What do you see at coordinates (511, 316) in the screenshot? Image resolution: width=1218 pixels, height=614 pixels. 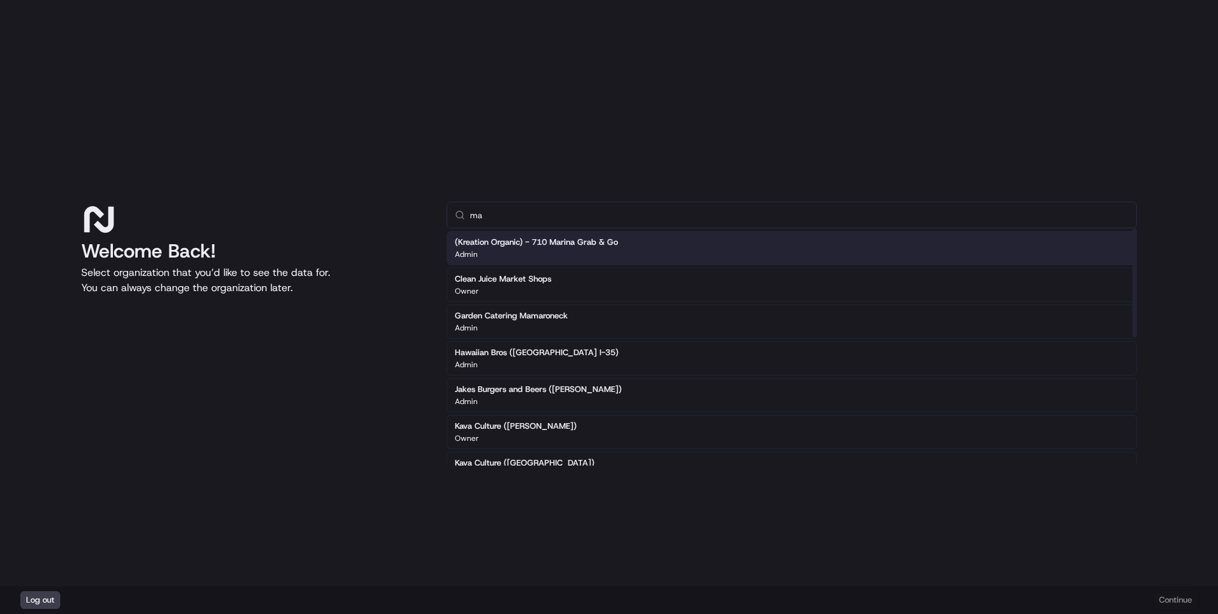 I see `h2: Garden Catering Mamaroneck` at bounding box center [511, 316].